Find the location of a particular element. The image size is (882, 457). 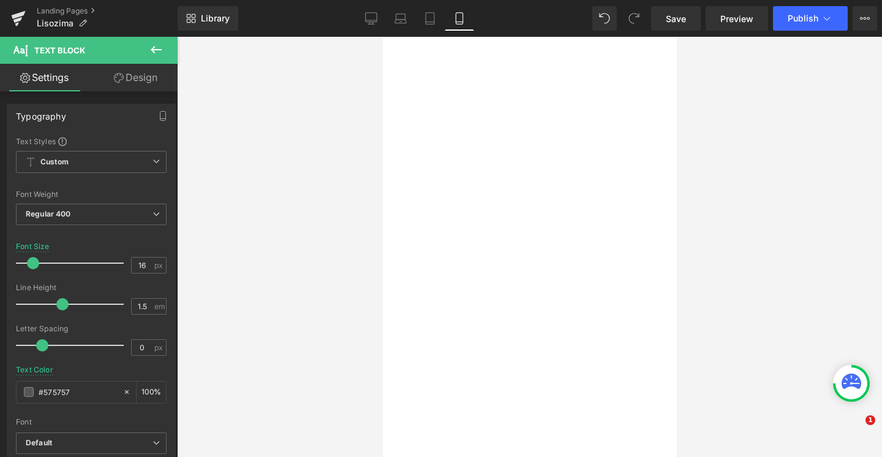

span: Lisozima is located at coordinates (55, 23).